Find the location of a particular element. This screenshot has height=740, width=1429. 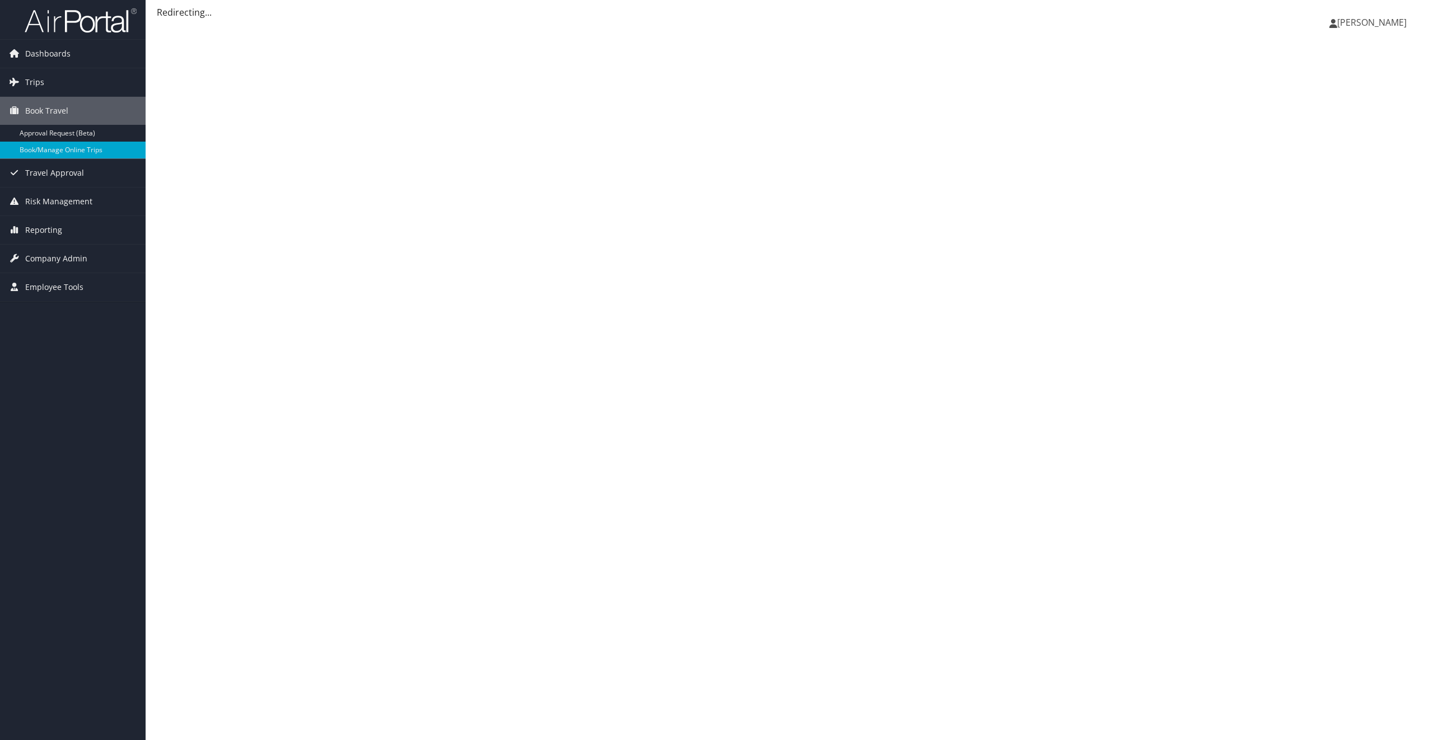

span: Dashboards is located at coordinates (48, 54).